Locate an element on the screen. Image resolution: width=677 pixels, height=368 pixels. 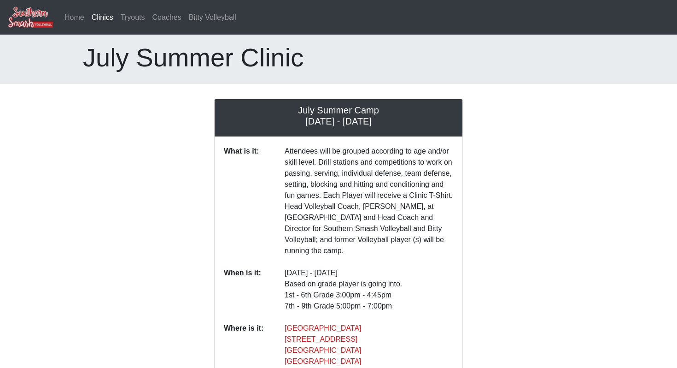
p: Attendees will be grouped according to age and/or skill level. Drill stations and competitions to... is located at coordinates (369, 201).